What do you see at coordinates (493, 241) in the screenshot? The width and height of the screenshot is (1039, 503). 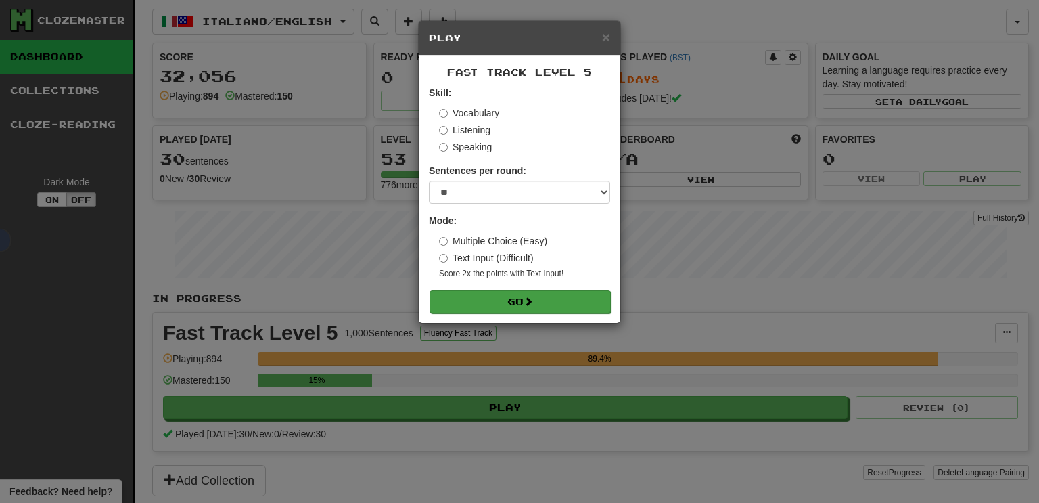 I see `label: Multiple Choice (Easy)` at bounding box center [493, 241].